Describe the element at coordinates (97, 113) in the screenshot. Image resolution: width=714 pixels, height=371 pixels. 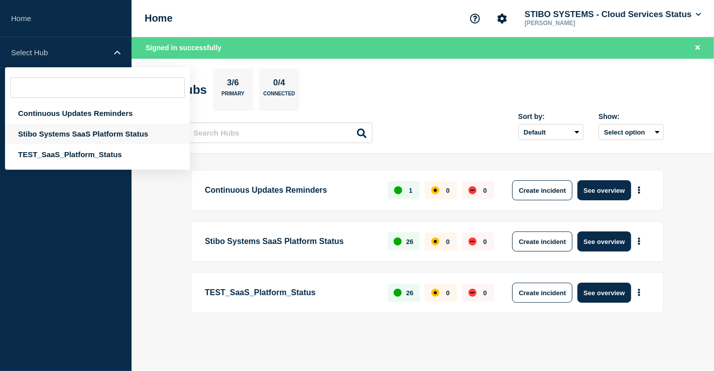
I see `div: Continuous Updates Reminders` at that location.